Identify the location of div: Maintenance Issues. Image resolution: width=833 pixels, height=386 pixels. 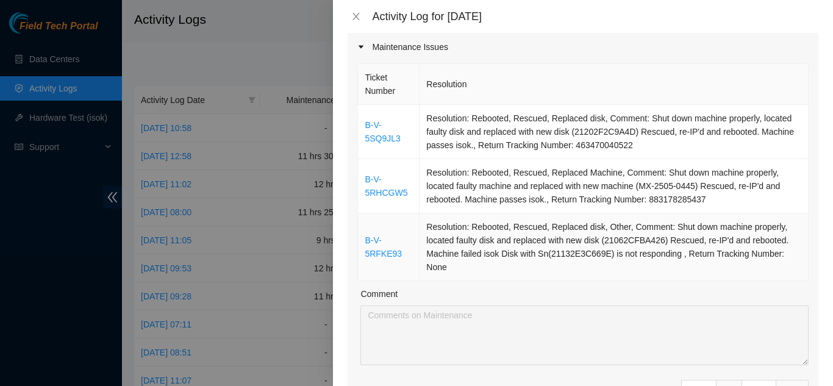
(583, 47).